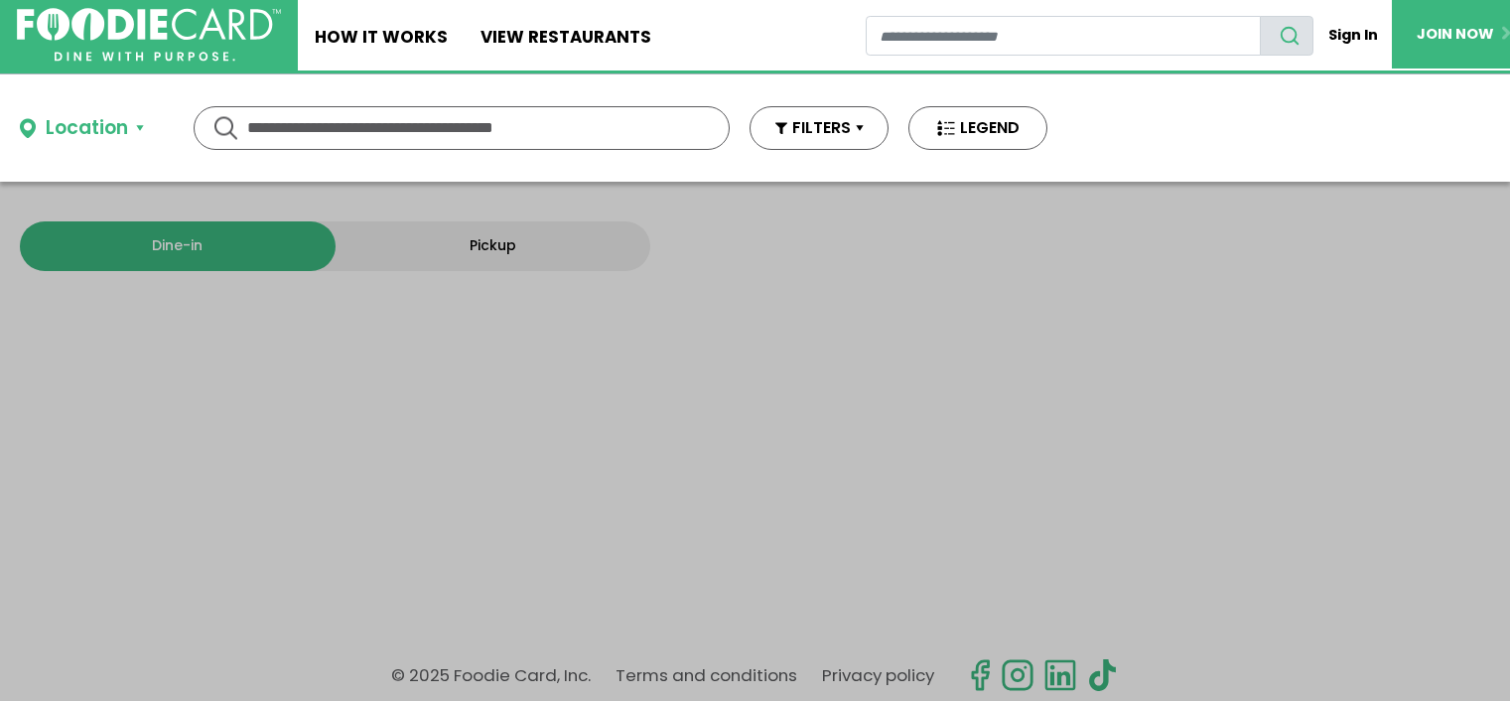  I want to click on input: restaurant search, so click(1063, 36).